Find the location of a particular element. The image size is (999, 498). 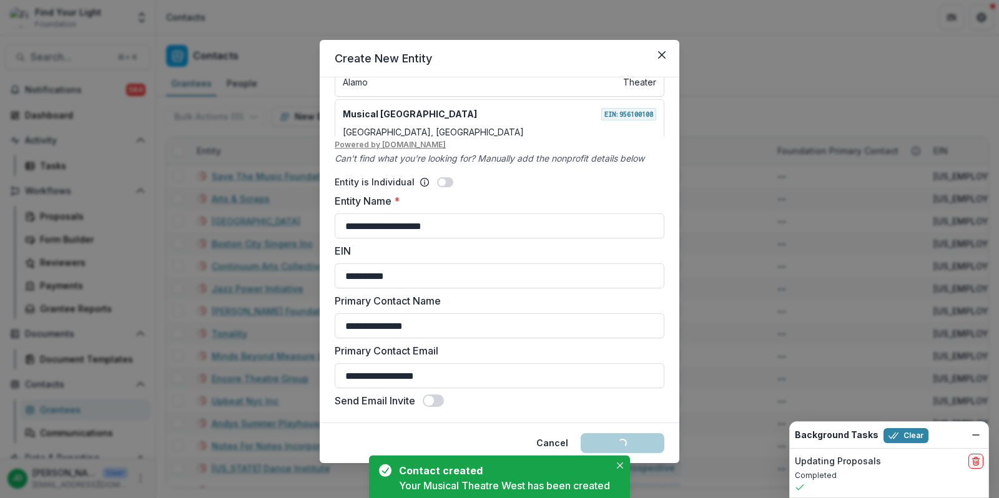

span: EIN: 956100108 is located at coordinates (629, 114).